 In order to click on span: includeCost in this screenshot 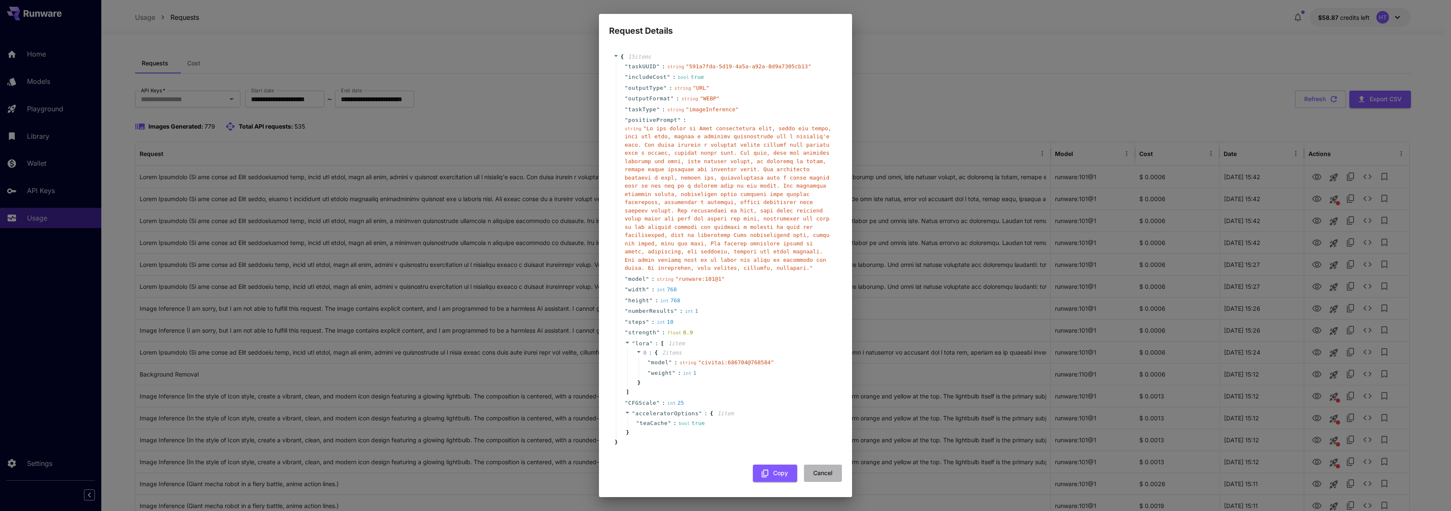, I will do `click(647, 77)`.